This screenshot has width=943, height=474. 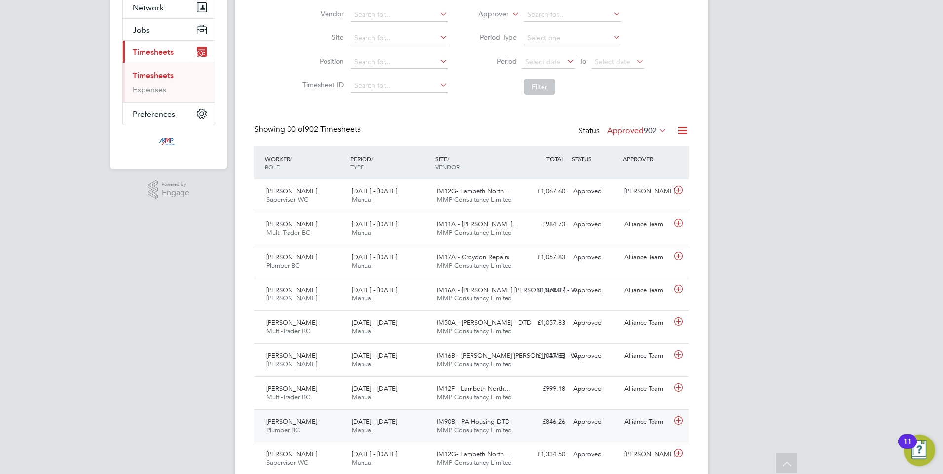 What do you see at coordinates (322, 85) in the screenshot?
I see `label: Timesheet ID` at bounding box center [322, 85].